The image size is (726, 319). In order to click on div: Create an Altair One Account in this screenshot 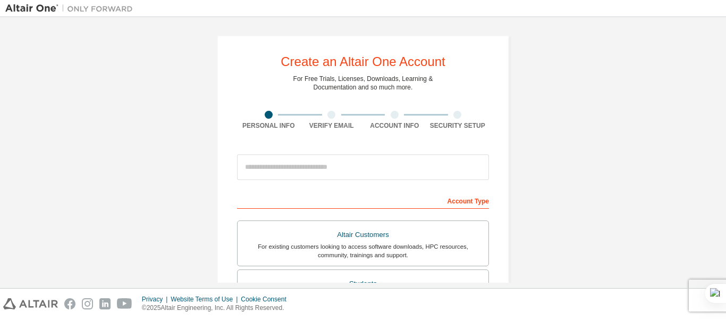, I will do `click(363, 62)`.